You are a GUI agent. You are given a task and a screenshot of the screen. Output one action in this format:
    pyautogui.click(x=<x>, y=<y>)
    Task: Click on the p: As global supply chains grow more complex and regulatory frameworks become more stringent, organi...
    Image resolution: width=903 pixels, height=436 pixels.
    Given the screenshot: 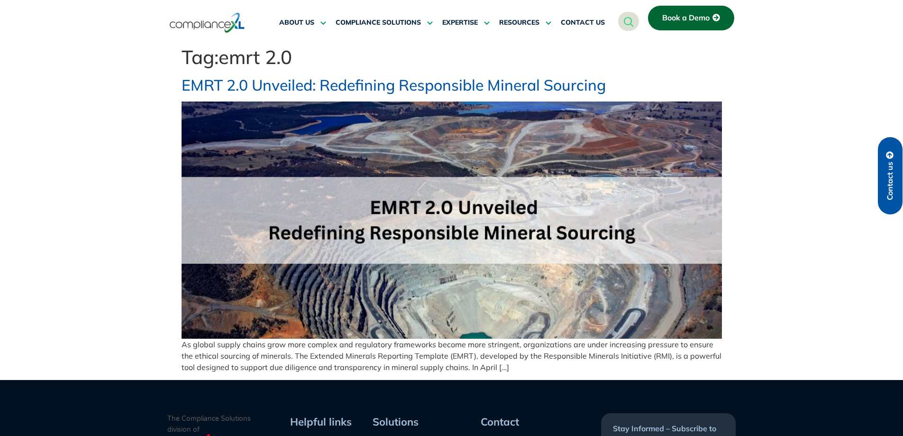 What is the action you would take?
    pyautogui.click(x=452, y=356)
    